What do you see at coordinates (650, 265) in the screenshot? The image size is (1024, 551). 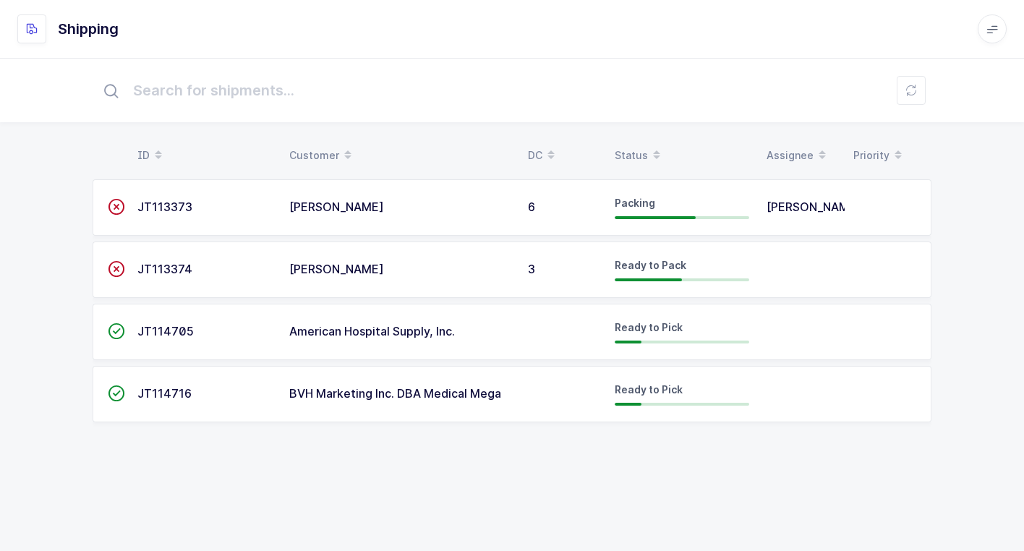 I see `span: Ready to Pack` at bounding box center [650, 265].